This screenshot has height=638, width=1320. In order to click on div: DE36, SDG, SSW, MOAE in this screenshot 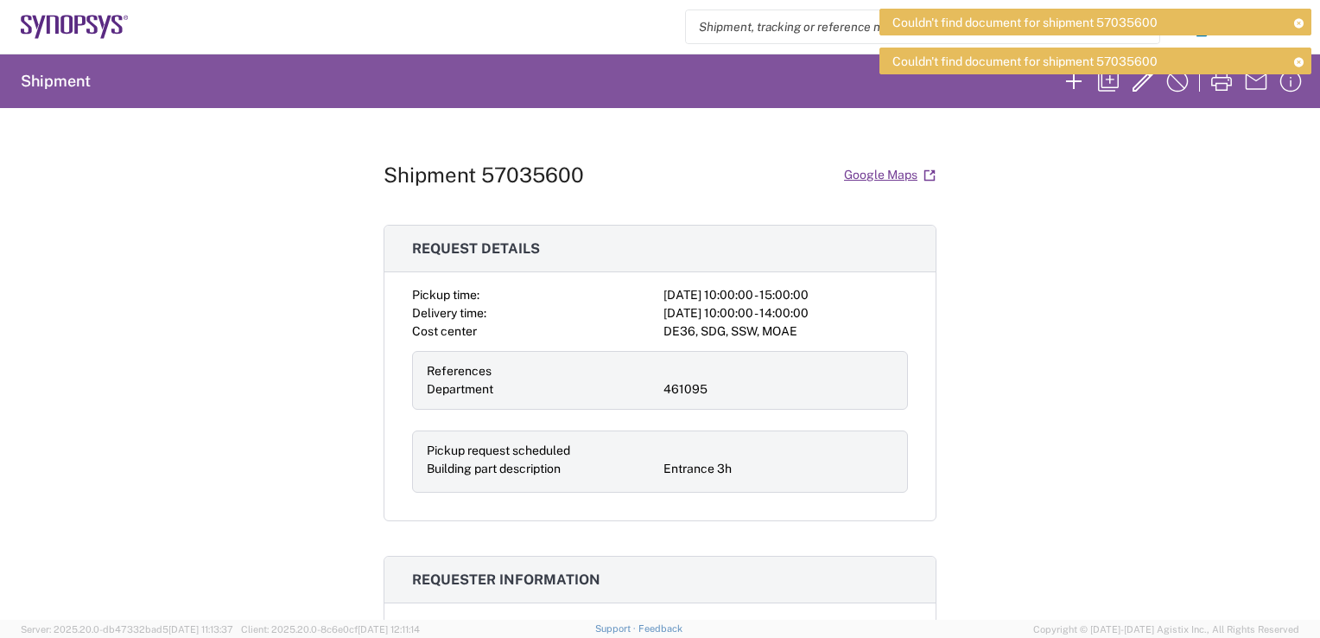, I will do `click(785, 331)`.